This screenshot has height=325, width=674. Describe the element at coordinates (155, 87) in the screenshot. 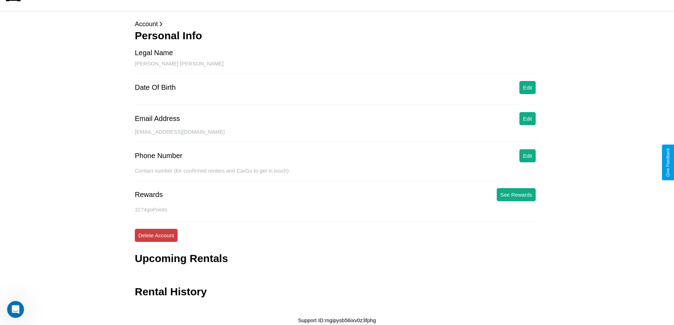

I see `div: Date Of Birth` at that location.